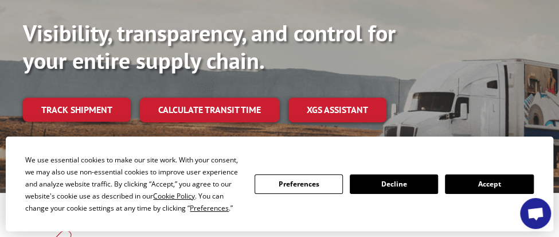 This screenshot has height=237, width=559. What do you see at coordinates (394, 184) in the screenshot?
I see `button: Decline` at bounding box center [394, 184].